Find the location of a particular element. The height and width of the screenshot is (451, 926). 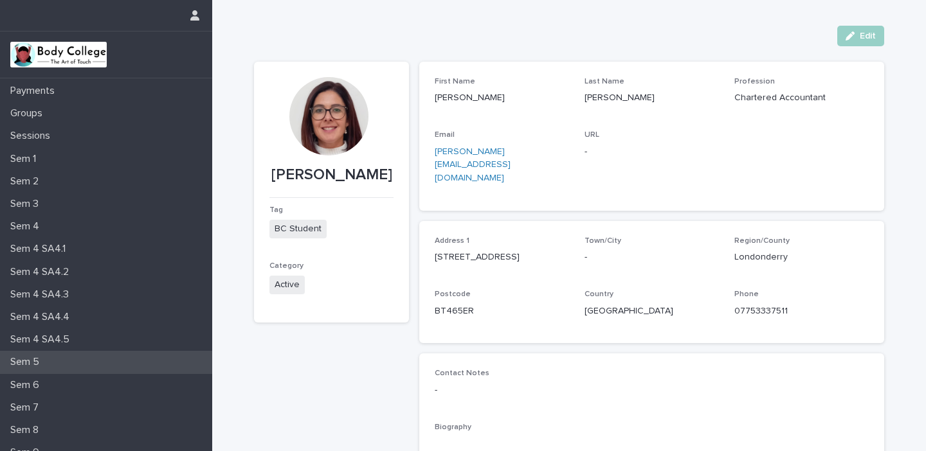

p: Sem 4 SA4.2 is located at coordinates (42, 272).